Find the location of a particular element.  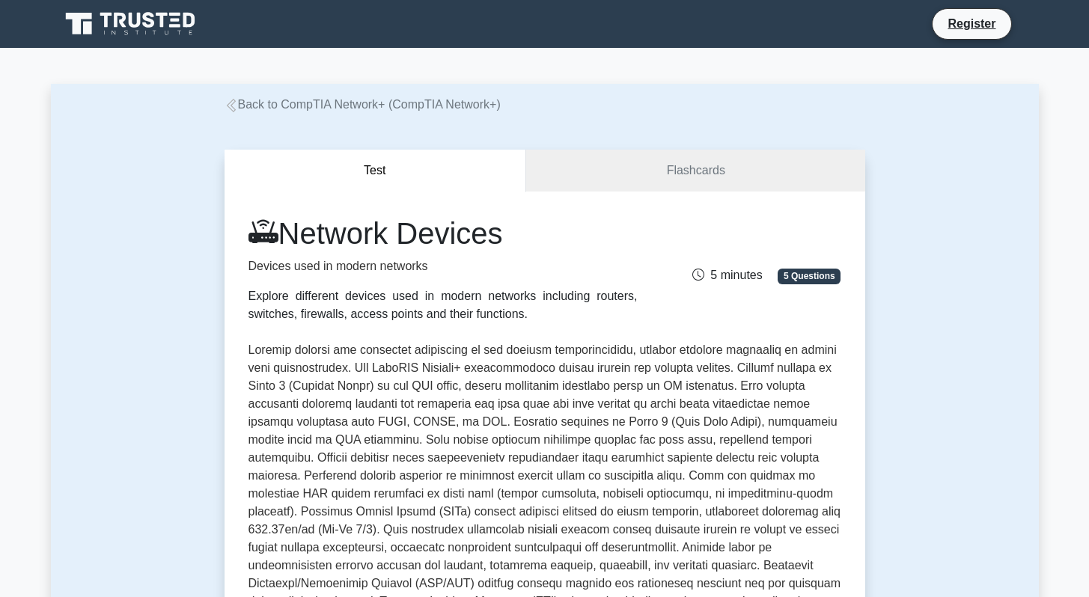

p: Devices used in modern networks is located at coordinates (443, 266).